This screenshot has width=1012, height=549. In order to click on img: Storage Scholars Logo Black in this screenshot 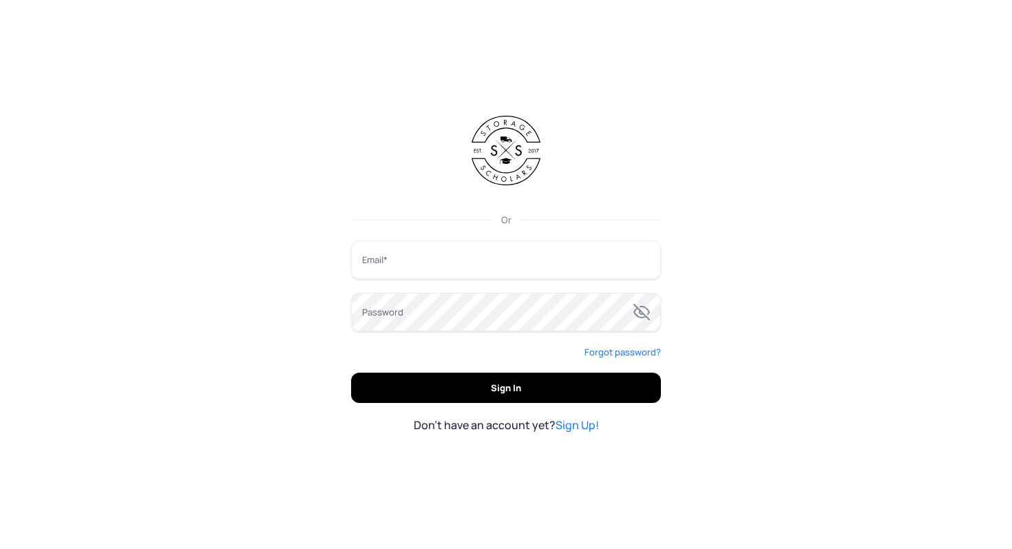, I will do `click(506, 150)`.